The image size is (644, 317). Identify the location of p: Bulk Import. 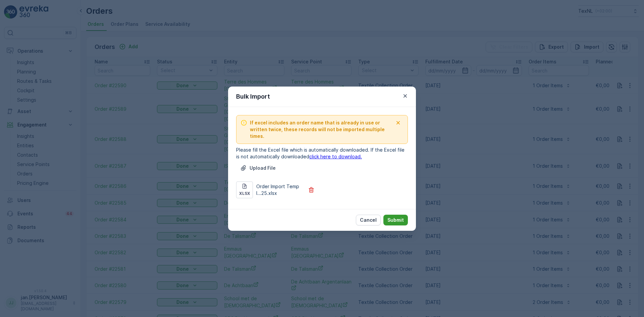
(253, 97).